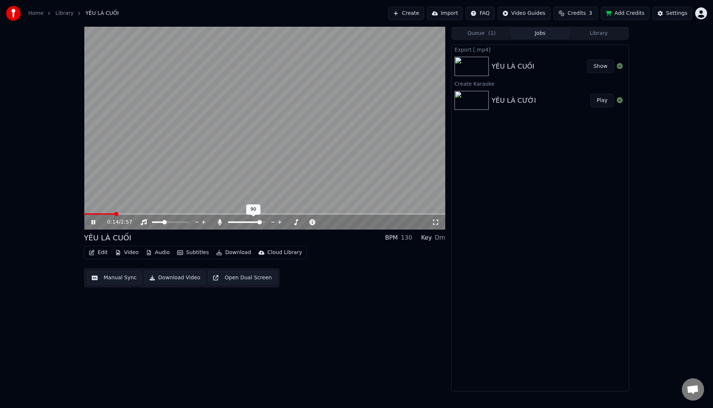 The image size is (713, 408). Describe the element at coordinates (445, 13) in the screenshot. I see `button: Import` at that location.